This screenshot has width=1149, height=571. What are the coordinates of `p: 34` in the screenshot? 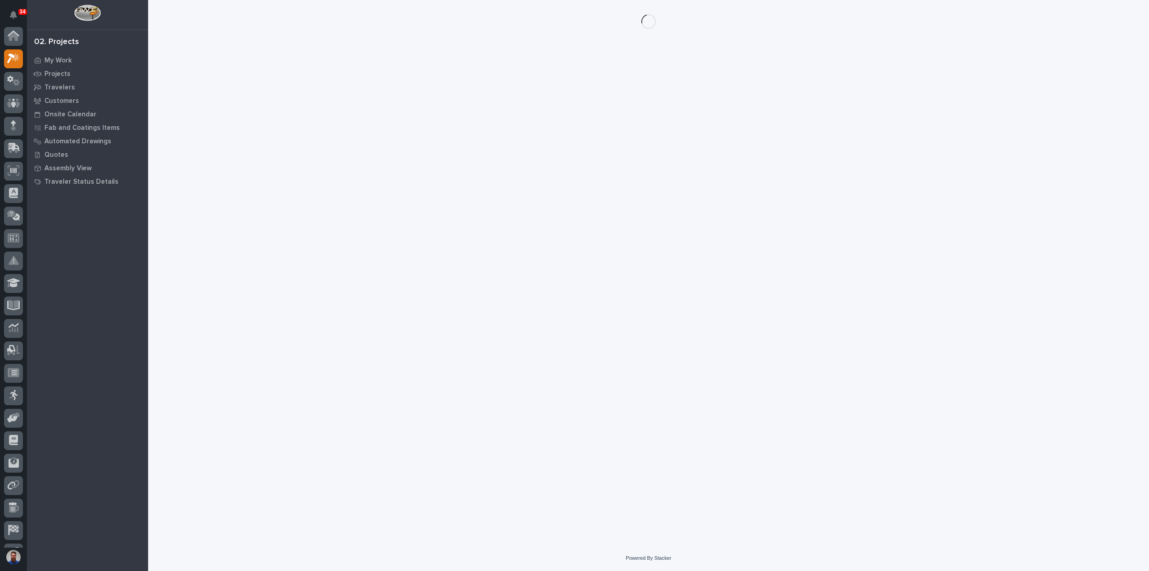 It's located at (22, 12).